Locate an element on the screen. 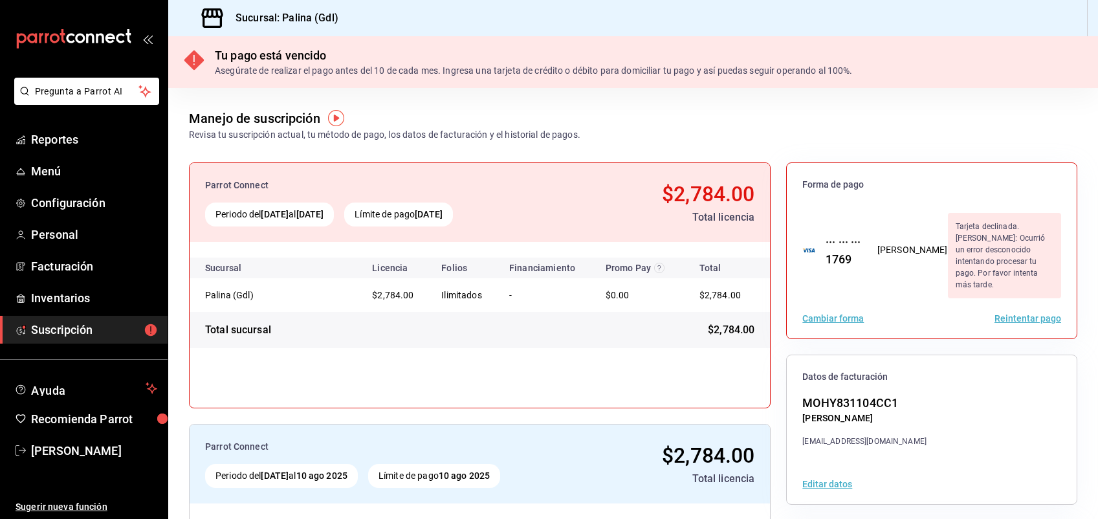  div: Palina (Gdl) is located at coordinates (270, 295).